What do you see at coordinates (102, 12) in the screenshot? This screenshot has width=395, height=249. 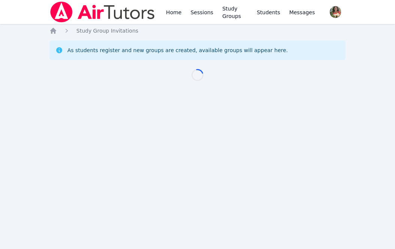 I see `img: Air Tutors` at bounding box center [102, 12].